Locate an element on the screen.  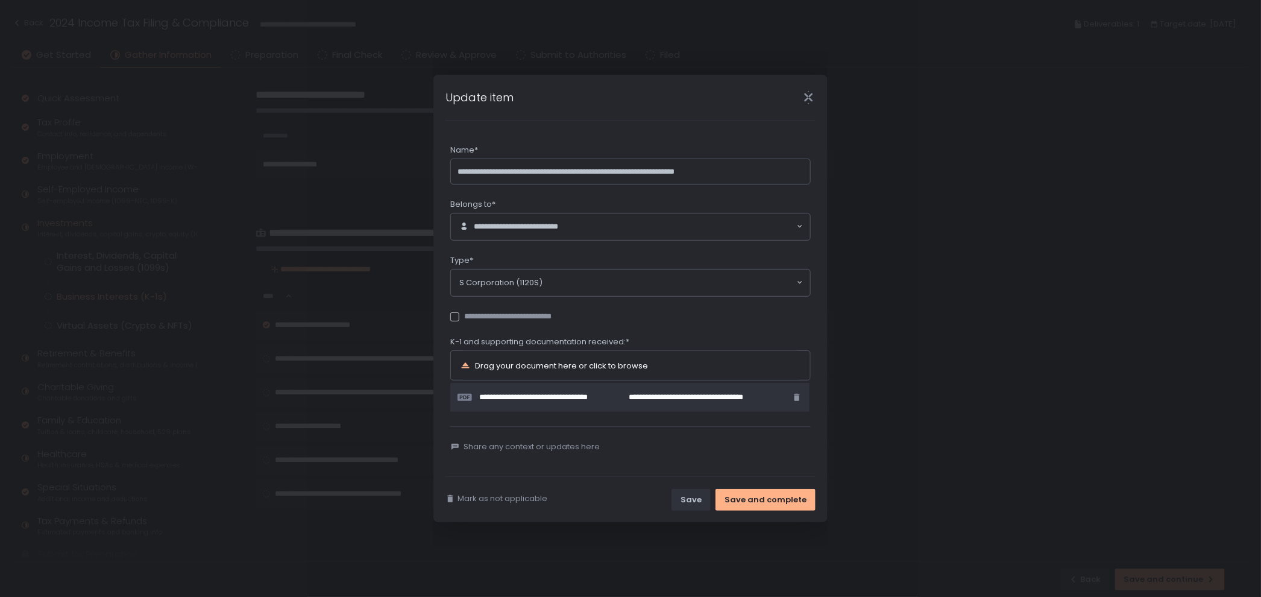
span: S Corporation (1120S) is located at coordinates (501, 283).